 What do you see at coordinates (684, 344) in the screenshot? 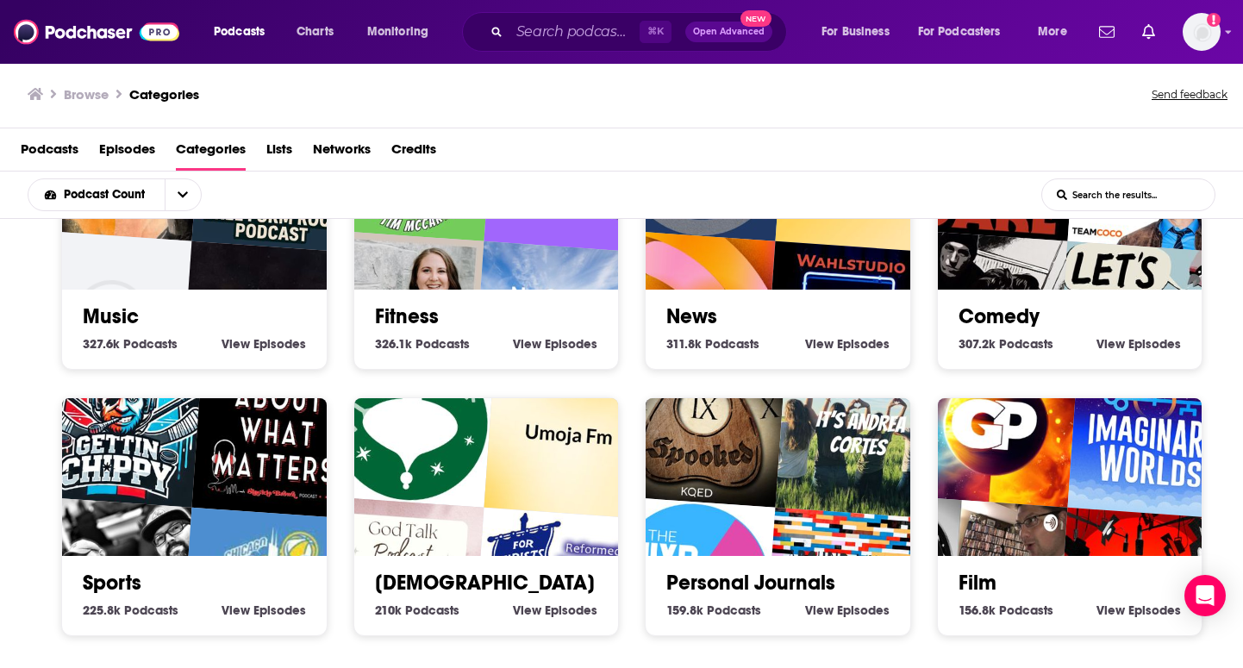
I see `span: 311.8k` at bounding box center [684, 344].